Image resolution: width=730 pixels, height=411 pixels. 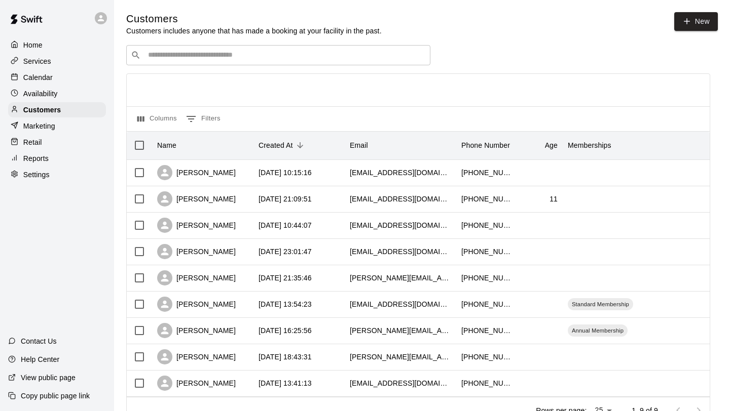 I want to click on div: Calendar, so click(x=57, y=78).